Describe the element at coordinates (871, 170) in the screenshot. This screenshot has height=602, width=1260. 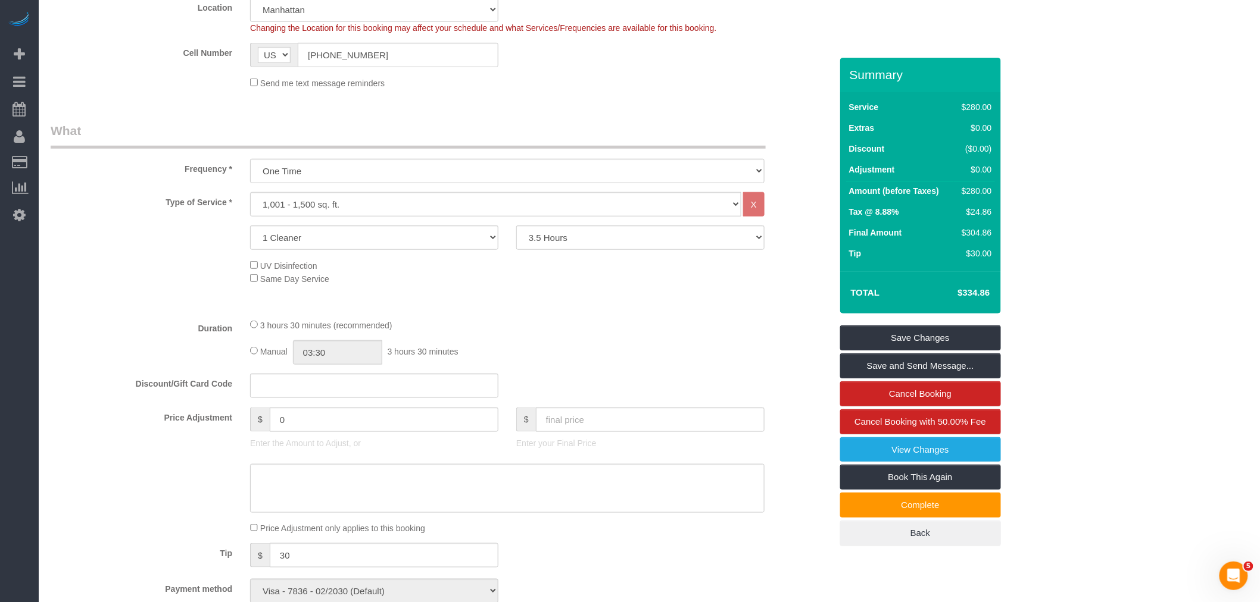
I see `label: Adjustment` at that location.